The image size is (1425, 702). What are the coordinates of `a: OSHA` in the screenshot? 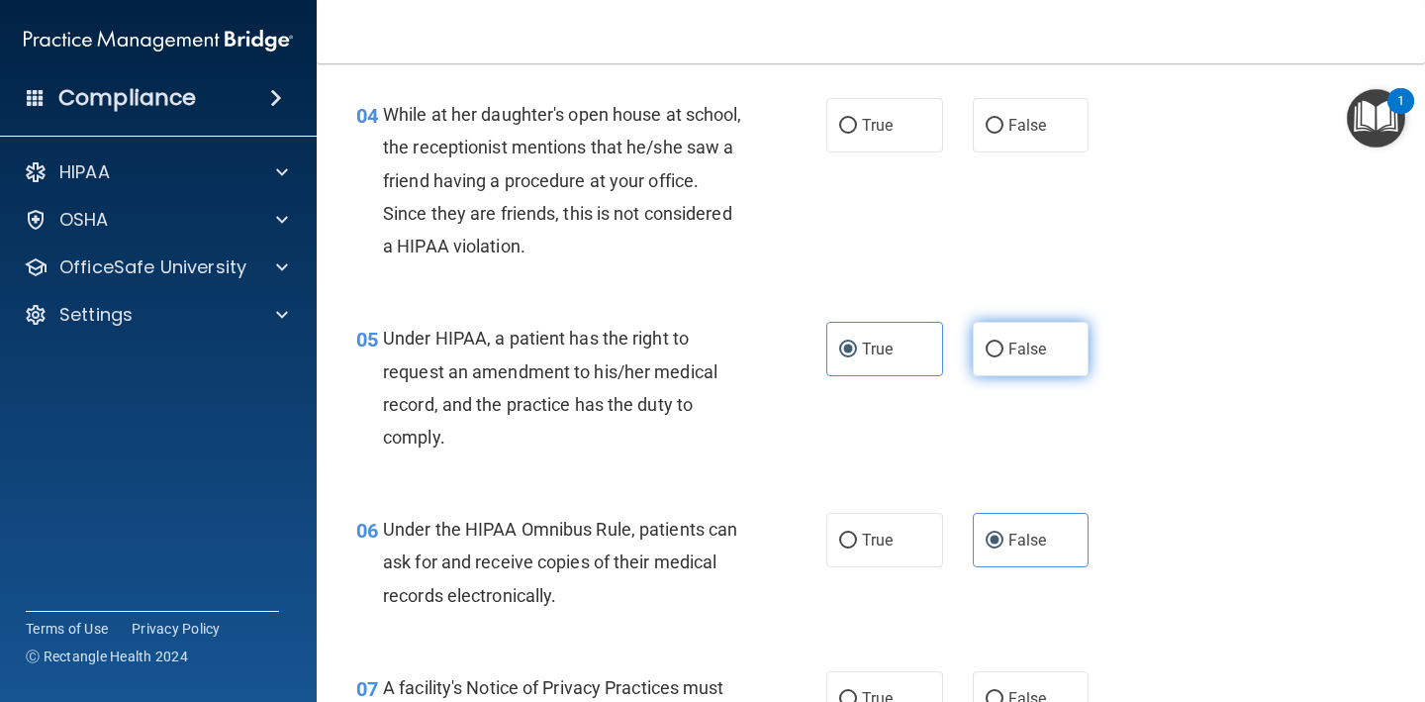 It's located at (155, 220).